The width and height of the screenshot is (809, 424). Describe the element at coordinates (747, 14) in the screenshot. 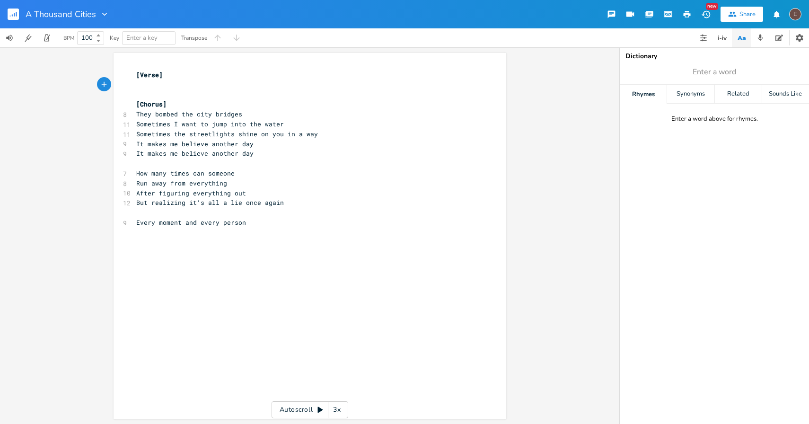

I see `div: Share` at that location.